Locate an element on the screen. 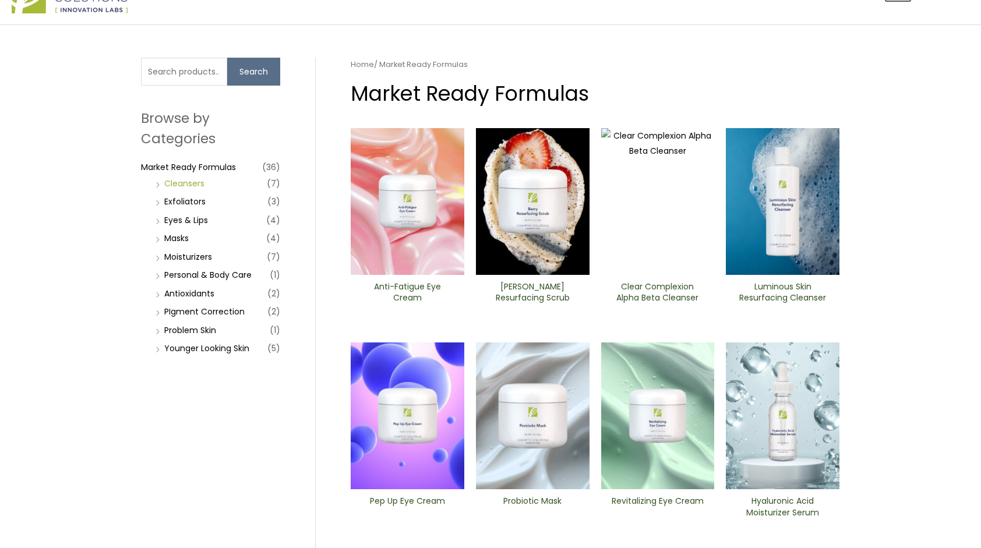  a: Pep Up Eye Cream is located at coordinates (407, 508).